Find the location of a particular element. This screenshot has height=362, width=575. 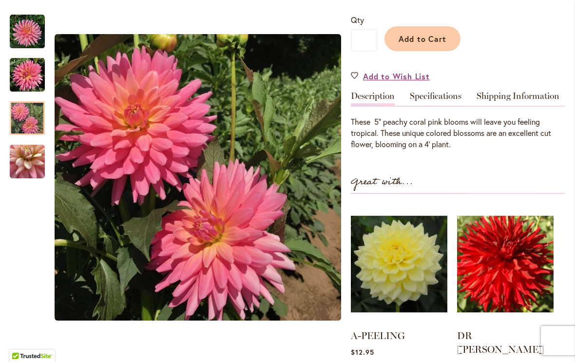

span: Add to Cart is located at coordinates (423, 39).